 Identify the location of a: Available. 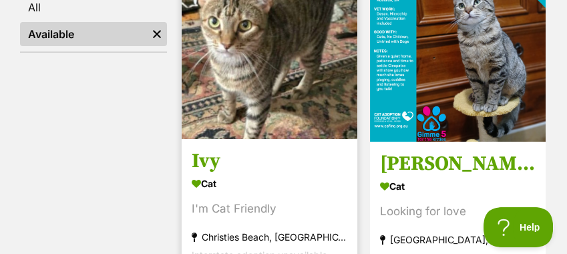
(84, 34).